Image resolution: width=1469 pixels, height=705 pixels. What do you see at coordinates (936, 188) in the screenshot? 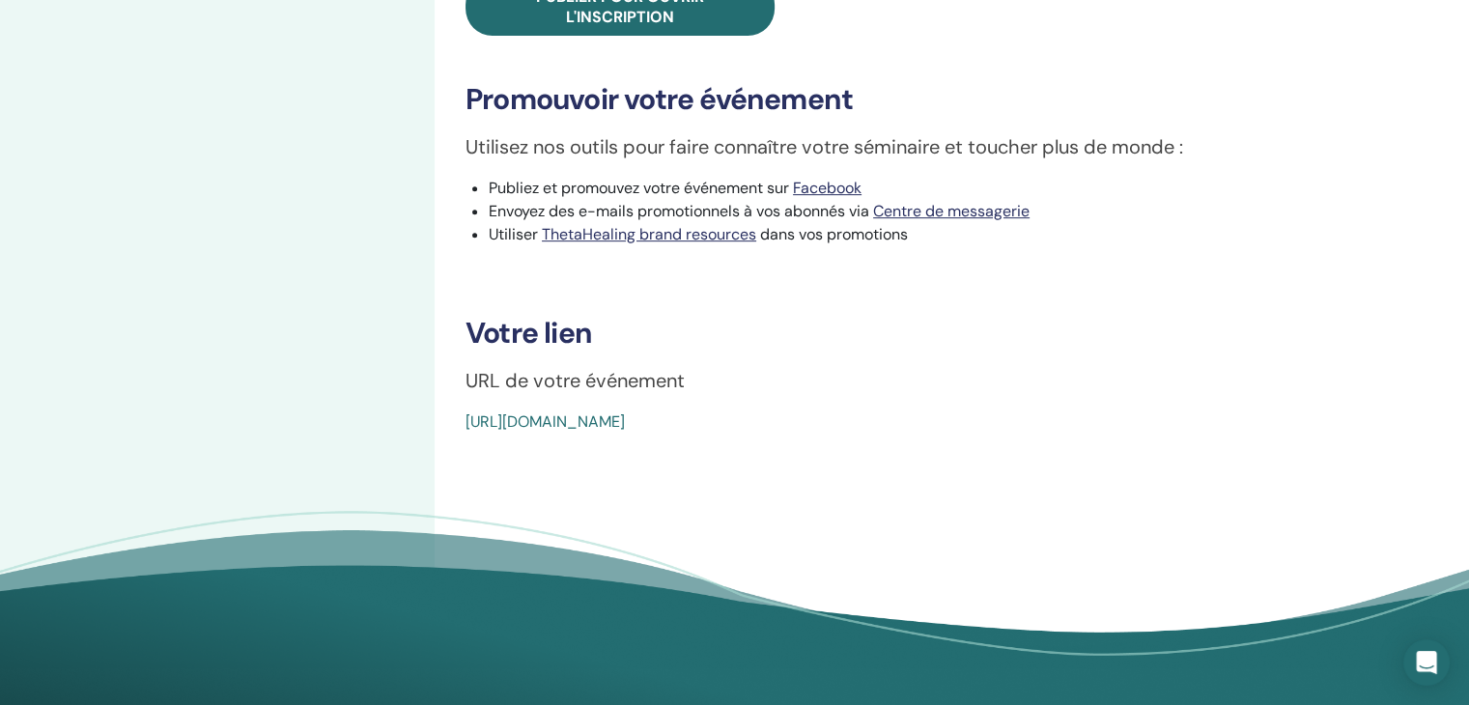
I see `li: Publiez et promouvez votre événement sur` at bounding box center [936, 188].